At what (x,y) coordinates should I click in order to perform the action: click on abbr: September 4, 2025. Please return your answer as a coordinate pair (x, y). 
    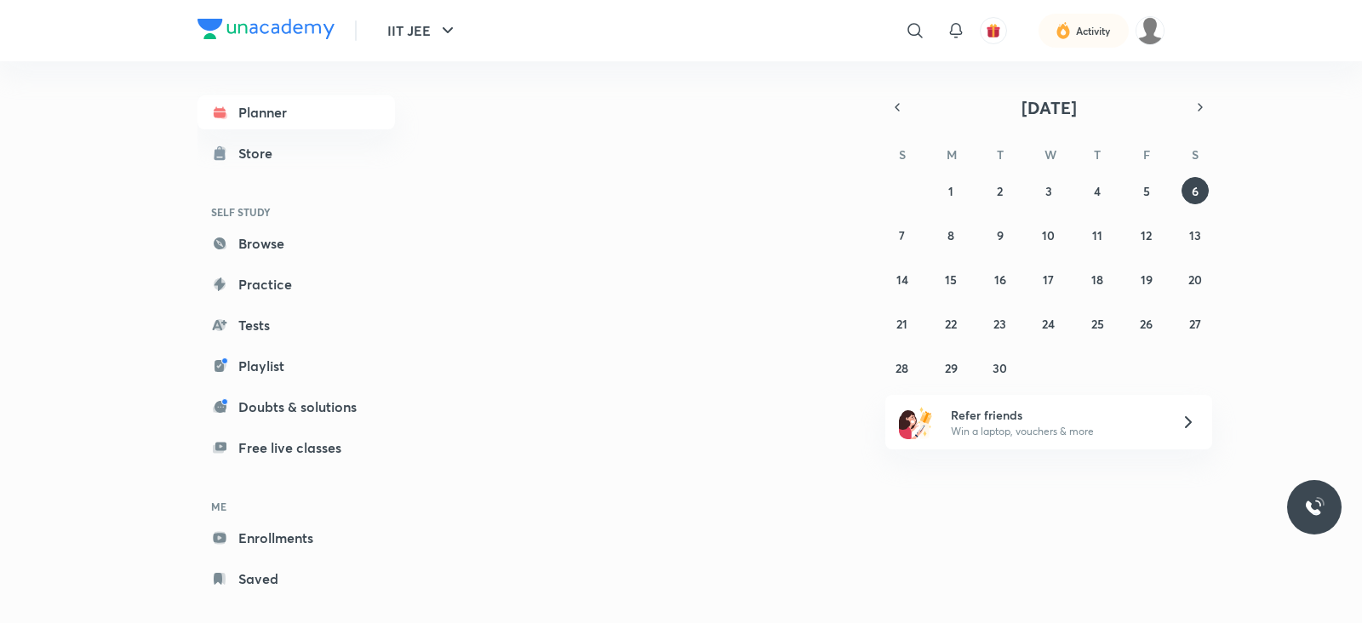
    Looking at the image, I should click on (1097, 191).